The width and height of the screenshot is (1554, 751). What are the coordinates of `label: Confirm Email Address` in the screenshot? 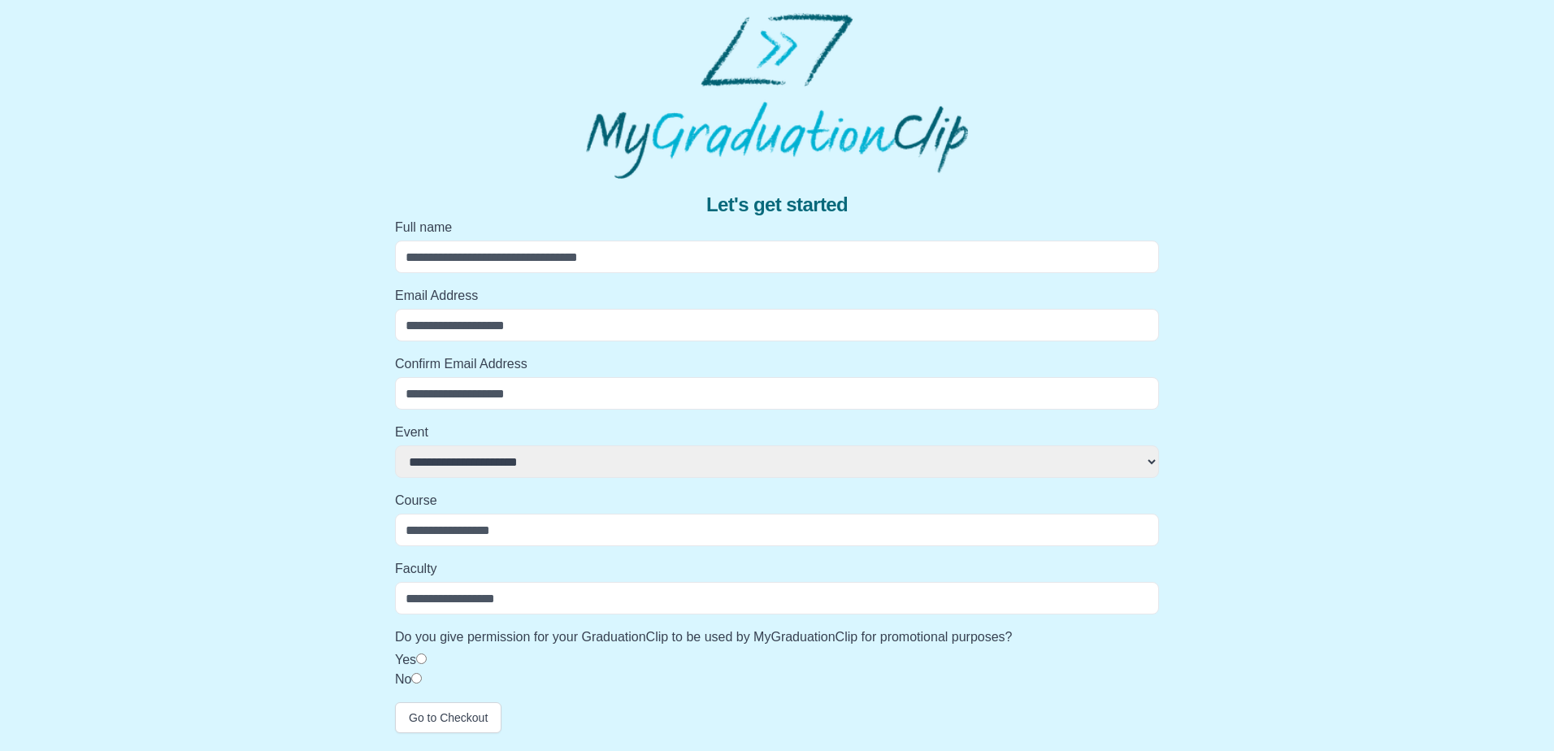 It's located at (777, 364).